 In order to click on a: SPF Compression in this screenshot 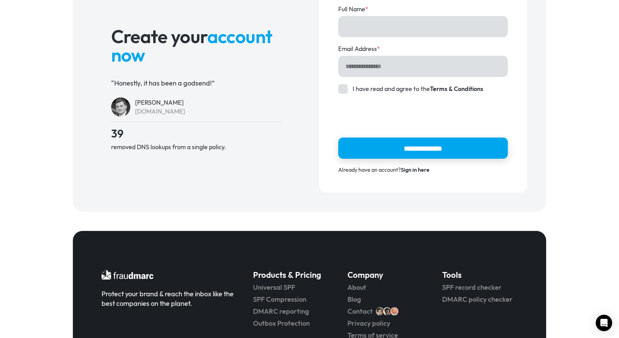, I will do `click(291, 299)`.